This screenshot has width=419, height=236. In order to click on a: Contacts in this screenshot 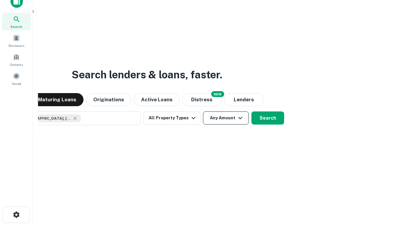, I will do `click(16, 60)`.